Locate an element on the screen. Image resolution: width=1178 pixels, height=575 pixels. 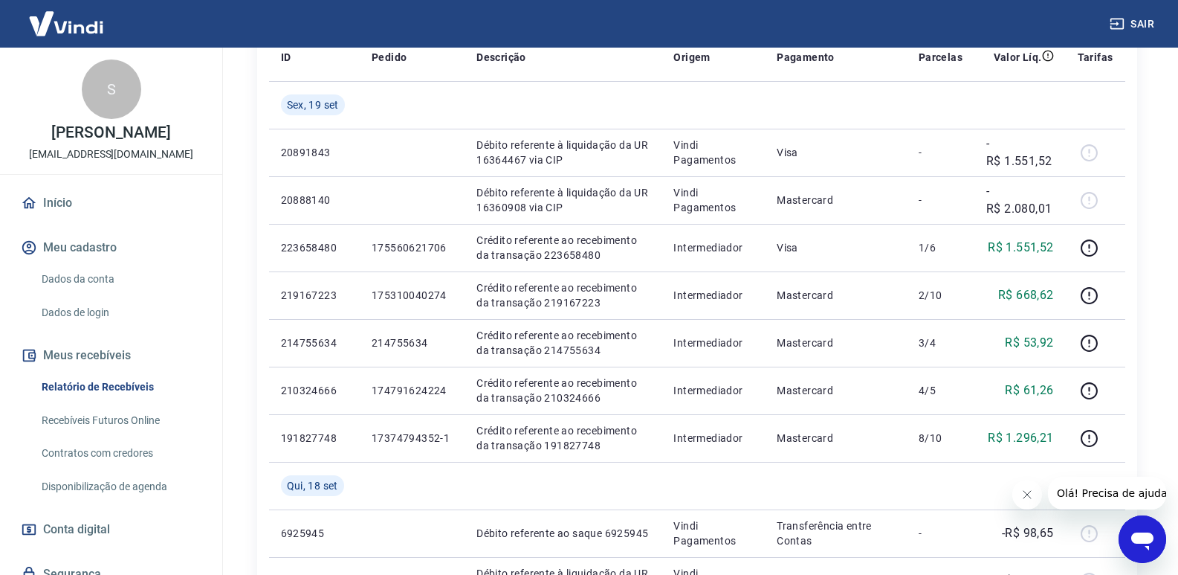
p: 8/10 is located at coordinates (941, 438).